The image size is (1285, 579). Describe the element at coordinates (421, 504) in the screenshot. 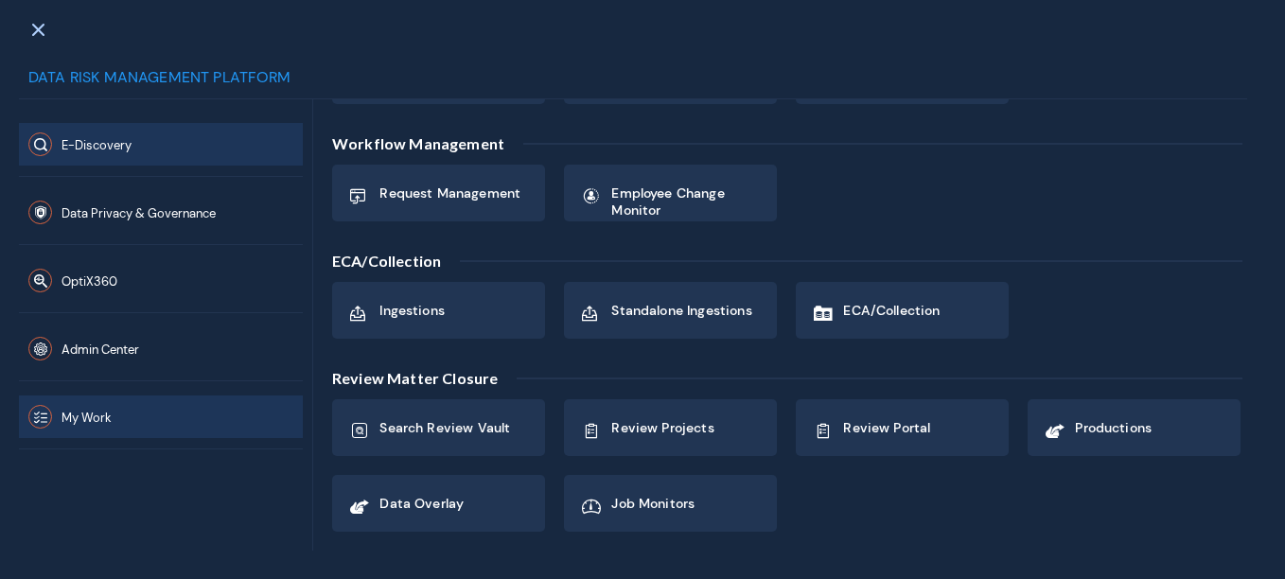

I see `span: Data Overlay` at that location.